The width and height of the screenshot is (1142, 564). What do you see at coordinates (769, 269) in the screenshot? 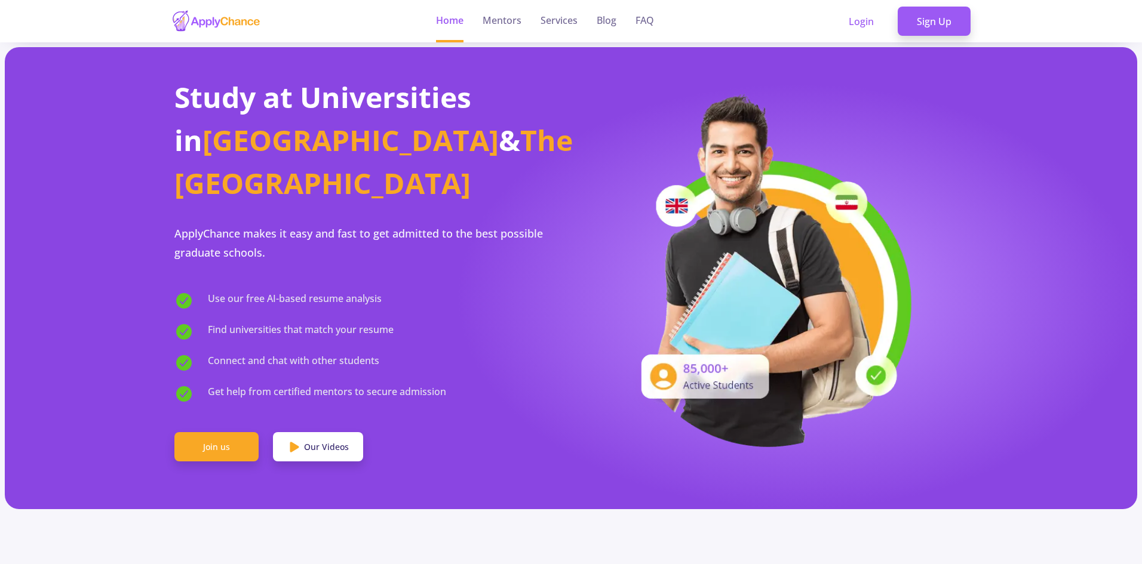
I see `img: applicant` at bounding box center [769, 269].